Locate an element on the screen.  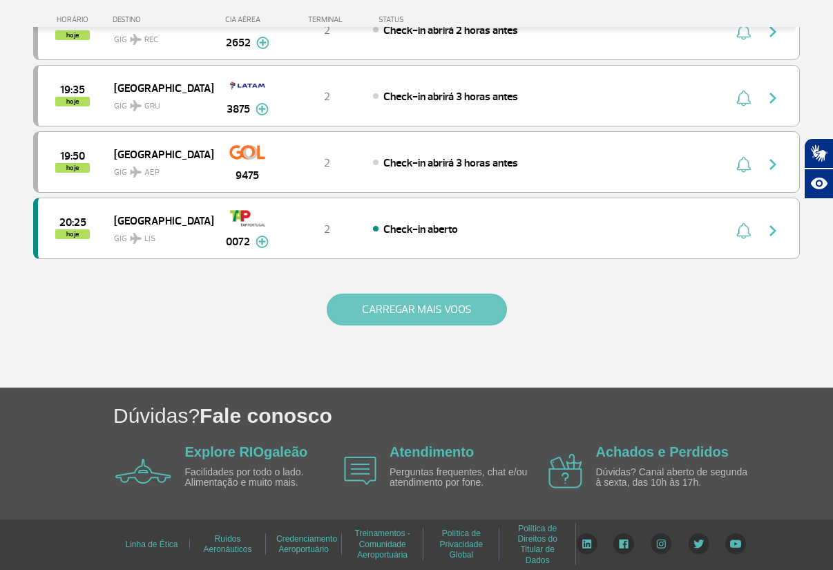
div: Plugin de acessibilidade da Hand Talk. is located at coordinates (818, 169).